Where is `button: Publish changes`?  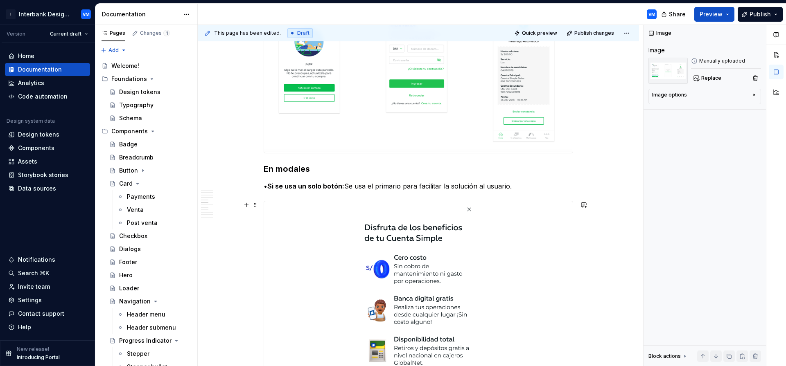
button: Publish changes is located at coordinates (591, 33).